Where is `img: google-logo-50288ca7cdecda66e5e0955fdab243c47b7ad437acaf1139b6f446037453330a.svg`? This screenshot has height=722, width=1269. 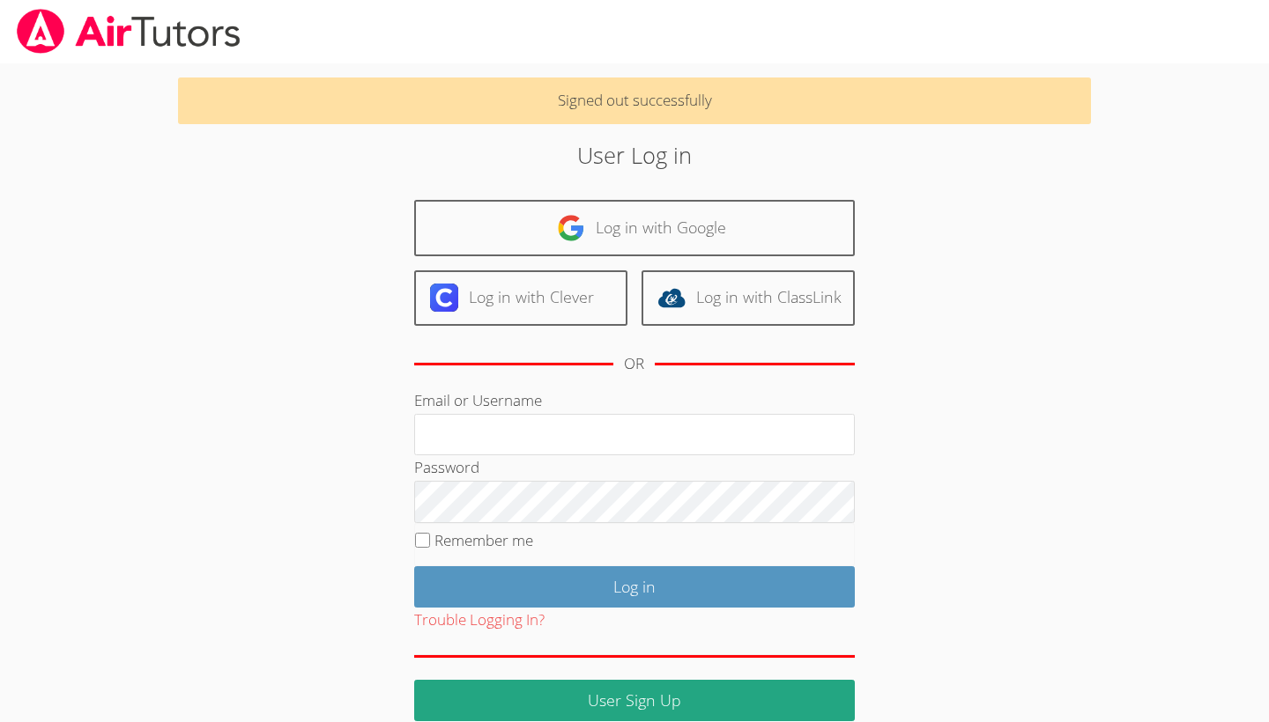
img: google-logo-50288ca7cdecda66e5e0955fdab243c47b7ad437acaf1139b6f446037453330a.svg is located at coordinates (571, 228).